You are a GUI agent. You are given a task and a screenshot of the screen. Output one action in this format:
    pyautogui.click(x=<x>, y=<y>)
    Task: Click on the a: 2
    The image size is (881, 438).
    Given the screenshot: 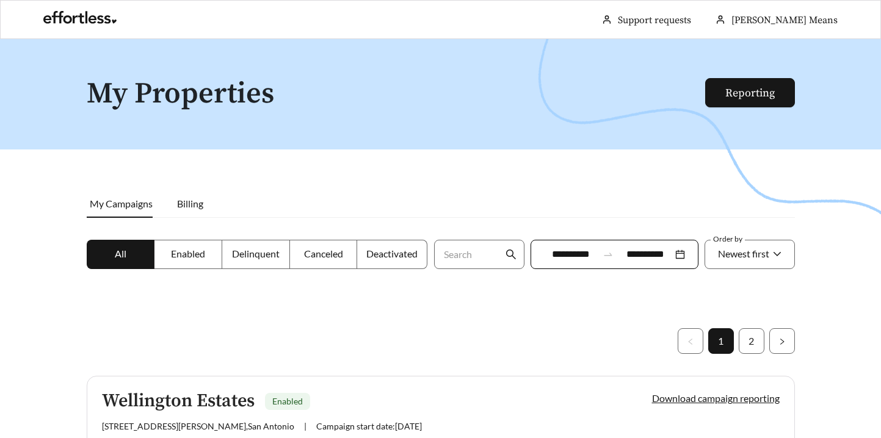 What is the action you would take?
    pyautogui.click(x=751, y=341)
    